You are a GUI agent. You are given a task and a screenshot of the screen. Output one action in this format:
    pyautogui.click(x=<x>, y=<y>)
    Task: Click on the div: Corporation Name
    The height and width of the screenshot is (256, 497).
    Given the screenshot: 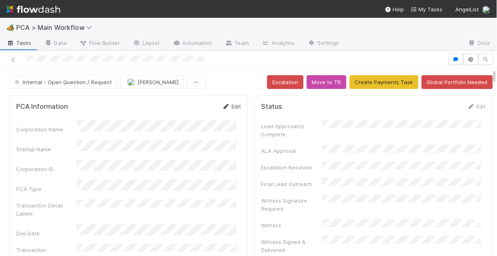 What is the action you would take?
    pyautogui.click(x=47, y=129)
    